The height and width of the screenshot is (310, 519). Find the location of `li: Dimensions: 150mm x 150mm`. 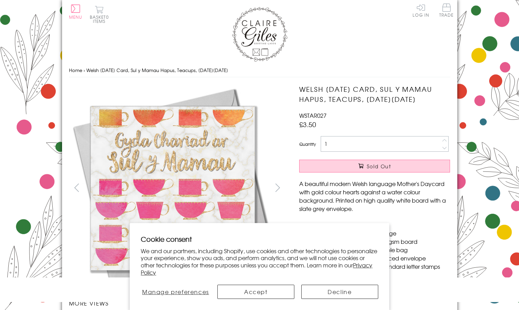

li: Dimensions: 150mm x 150mm is located at coordinates (378, 225).